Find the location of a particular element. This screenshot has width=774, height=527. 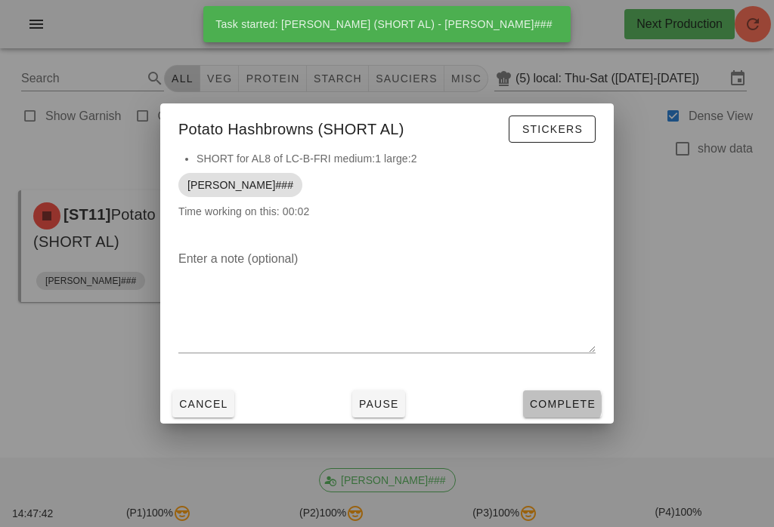

span: Cancel is located at coordinates (203, 404).